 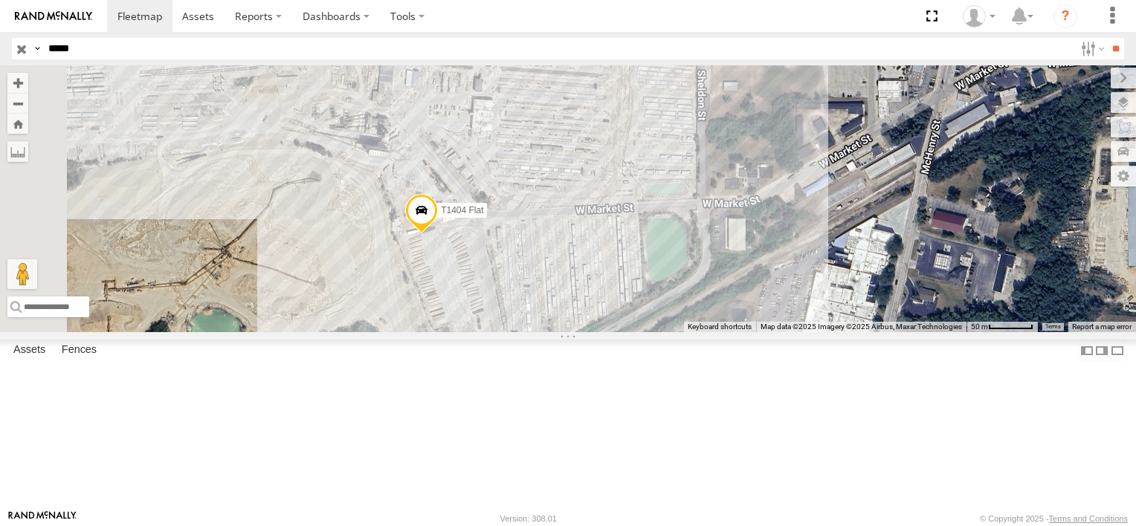 I want to click on label: Search Query, so click(x=37, y=48).